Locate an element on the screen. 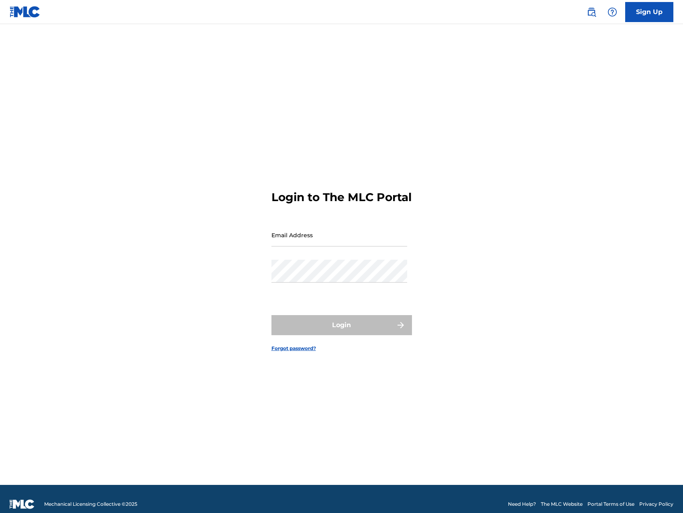  a: Sign Up is located at coordinates (650, 12).